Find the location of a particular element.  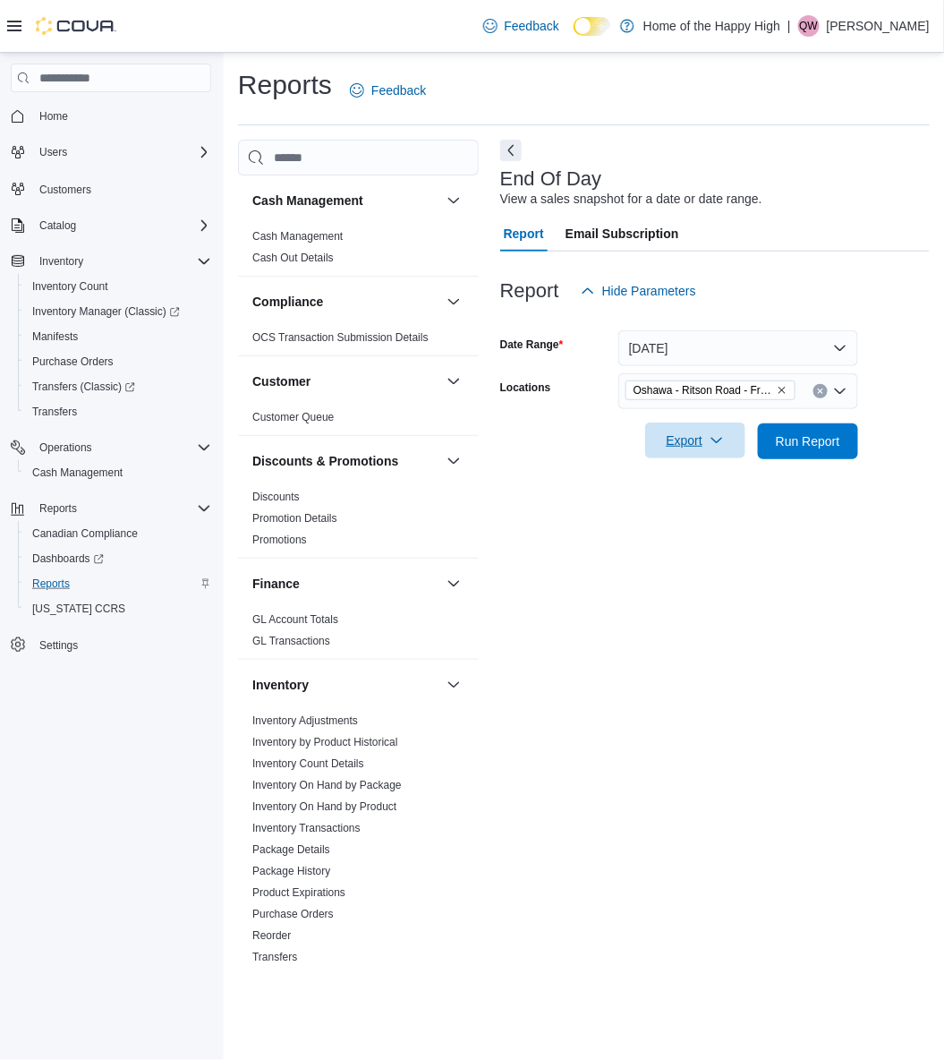

span: Email Subscription is located at coordinates (622, 234).